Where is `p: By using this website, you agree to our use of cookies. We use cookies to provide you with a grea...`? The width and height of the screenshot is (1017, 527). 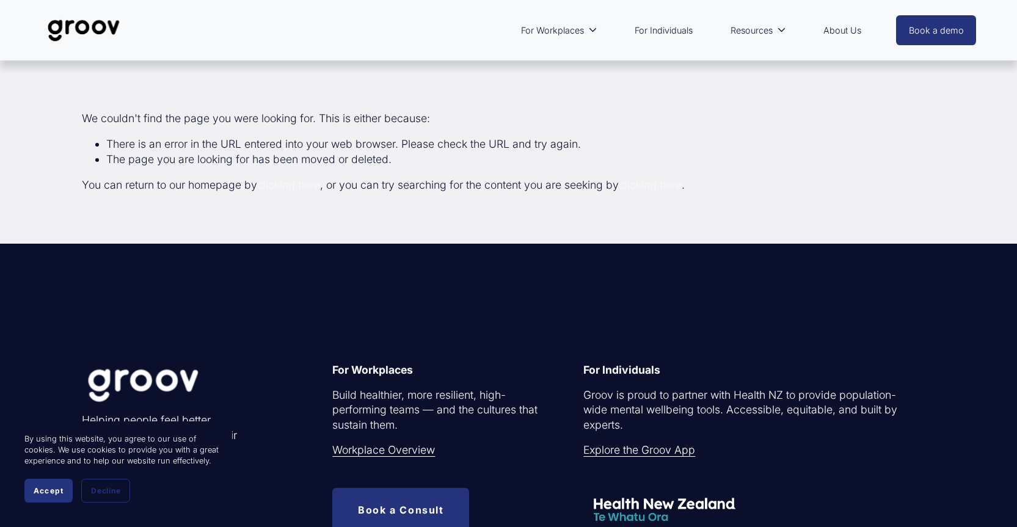 p: By using this website, you agree to our use of cookies. We use cookies to provide you with a grea... is located at coordinates (122, 450).